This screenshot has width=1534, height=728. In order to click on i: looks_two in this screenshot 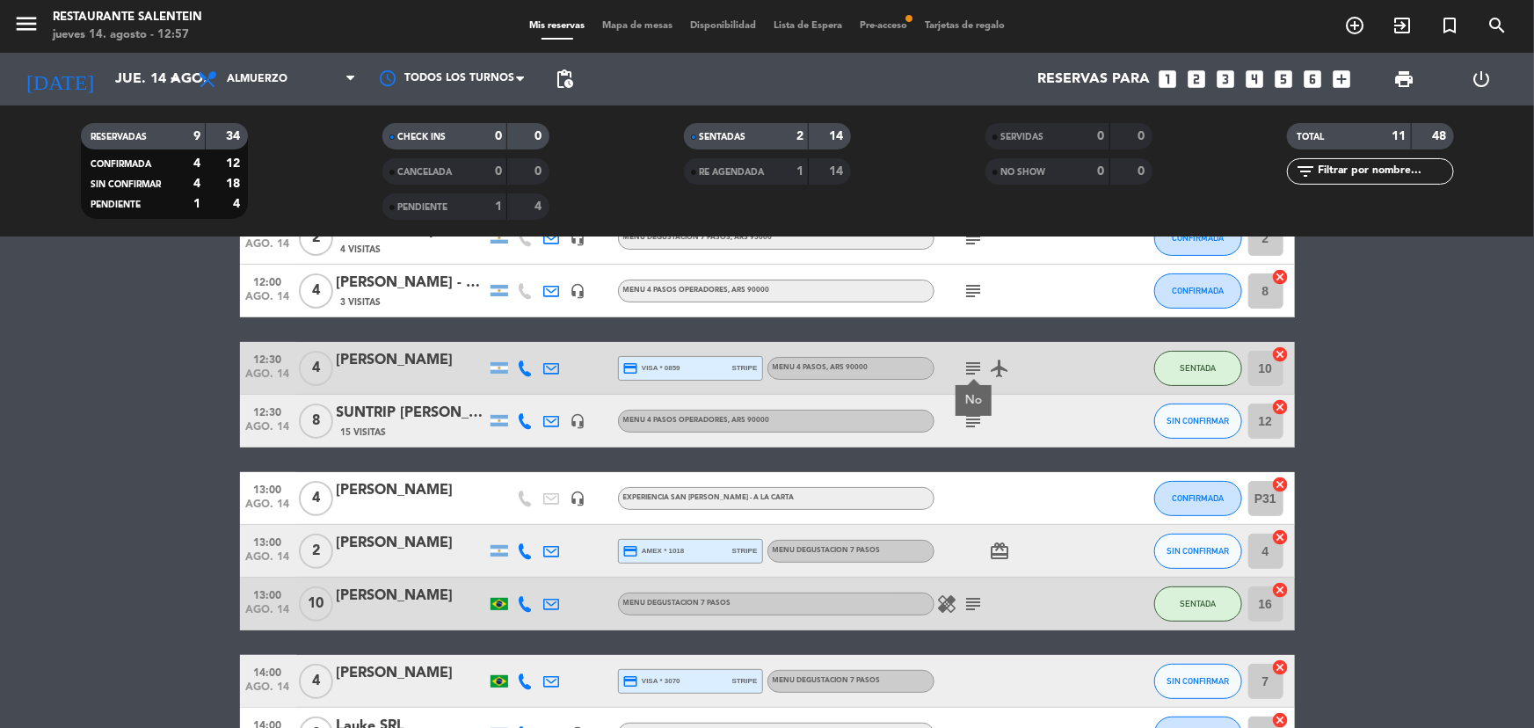, I will do `click(1197, 79)`.